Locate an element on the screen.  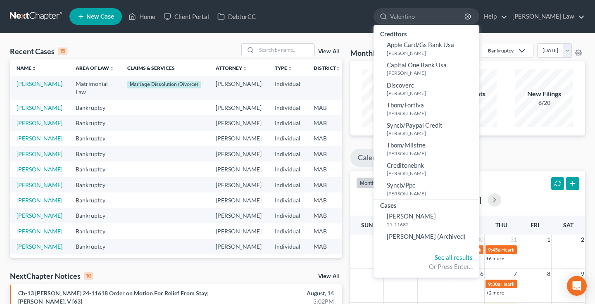
a: DebtorCC is located at coordinates (236, 17).